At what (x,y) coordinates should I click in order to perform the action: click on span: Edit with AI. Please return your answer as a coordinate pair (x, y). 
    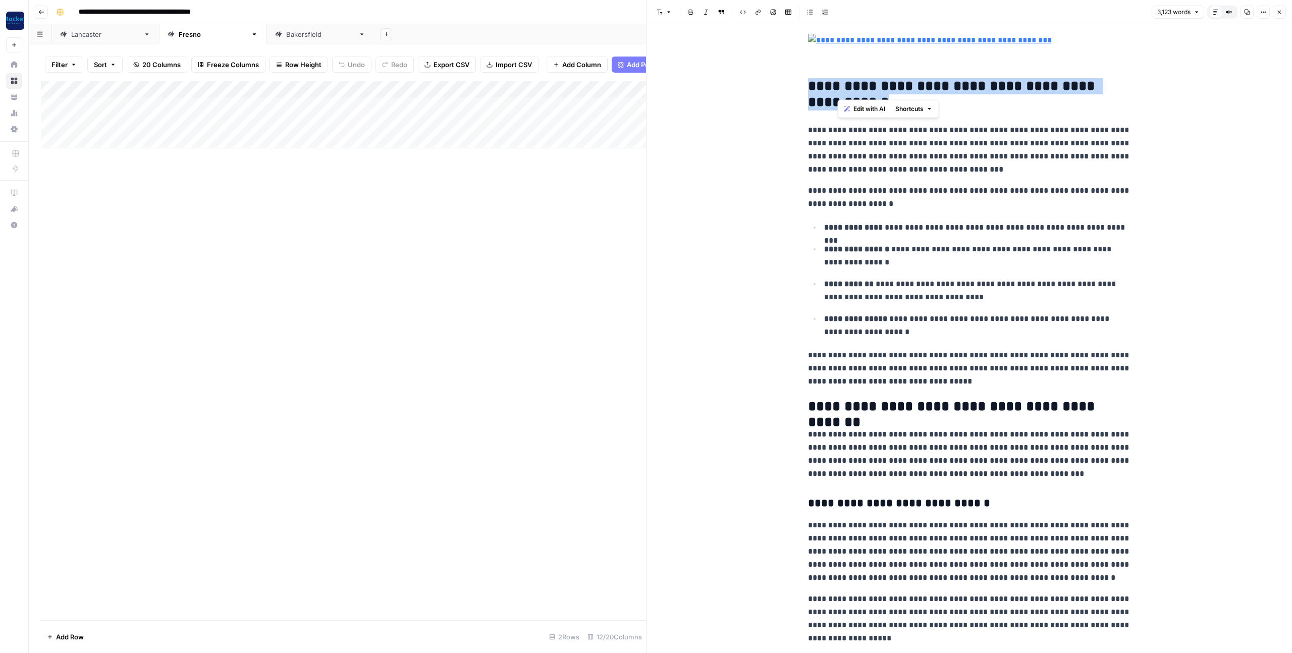
    Looking at the image, I should click on (869, 109).